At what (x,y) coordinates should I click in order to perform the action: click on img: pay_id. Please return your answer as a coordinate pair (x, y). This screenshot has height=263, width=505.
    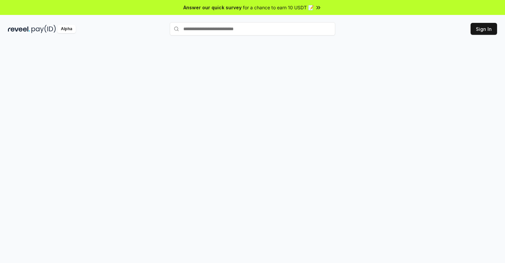
    Looking at the image, I should click on (44, 29).